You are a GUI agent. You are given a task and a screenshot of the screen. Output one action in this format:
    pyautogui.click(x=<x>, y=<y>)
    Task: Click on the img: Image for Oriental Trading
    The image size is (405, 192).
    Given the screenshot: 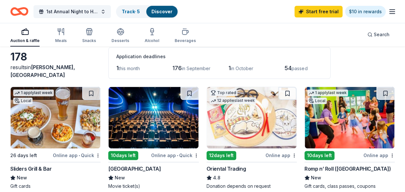 What is the action you would take?
    pyautogui.click(x=252, y=117)
    